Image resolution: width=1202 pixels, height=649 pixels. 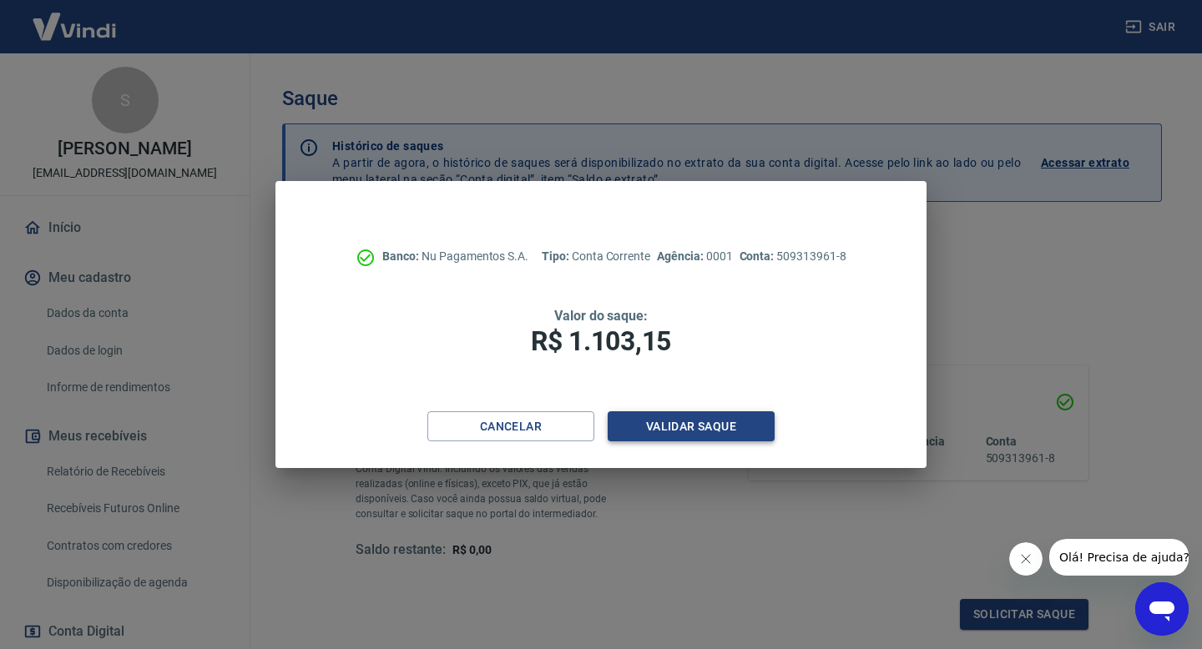 What do you see at coordinates (694, 256) in the screenshot?
I see `p: 0001` at bounding box center [694, 256].